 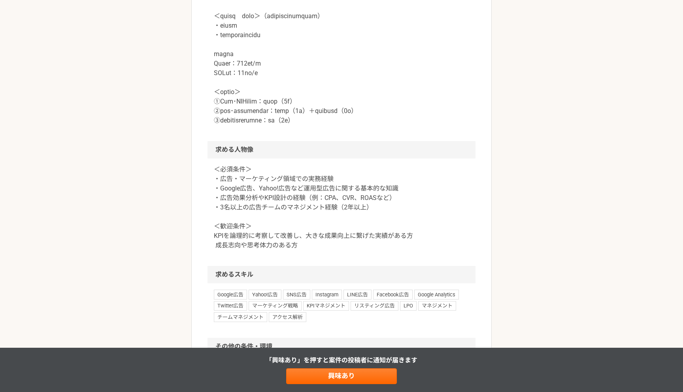 I want to click on span: Google広告, so click(x=230, y=294).